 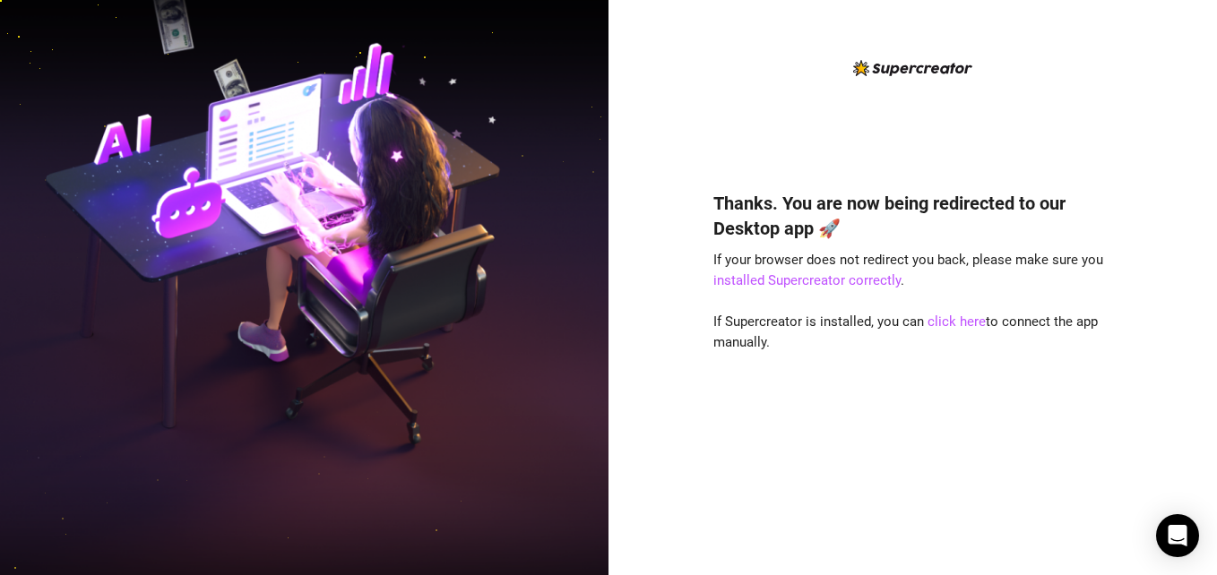 What do you see at coordinates (956, 322) in the screenshot?
I see `a: click here` at bounding box center [956, 322].